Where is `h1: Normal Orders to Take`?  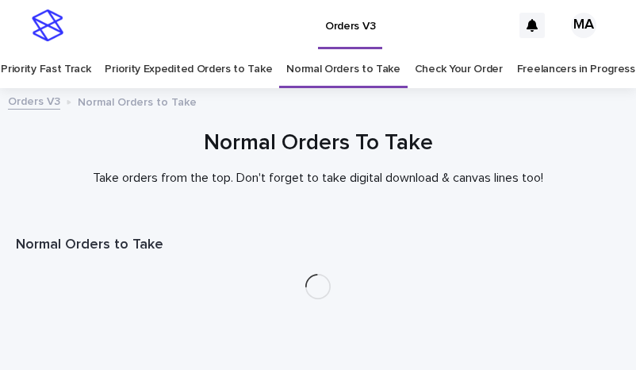
h1: Normal Orders to Take is located at coordinates (318, 245).